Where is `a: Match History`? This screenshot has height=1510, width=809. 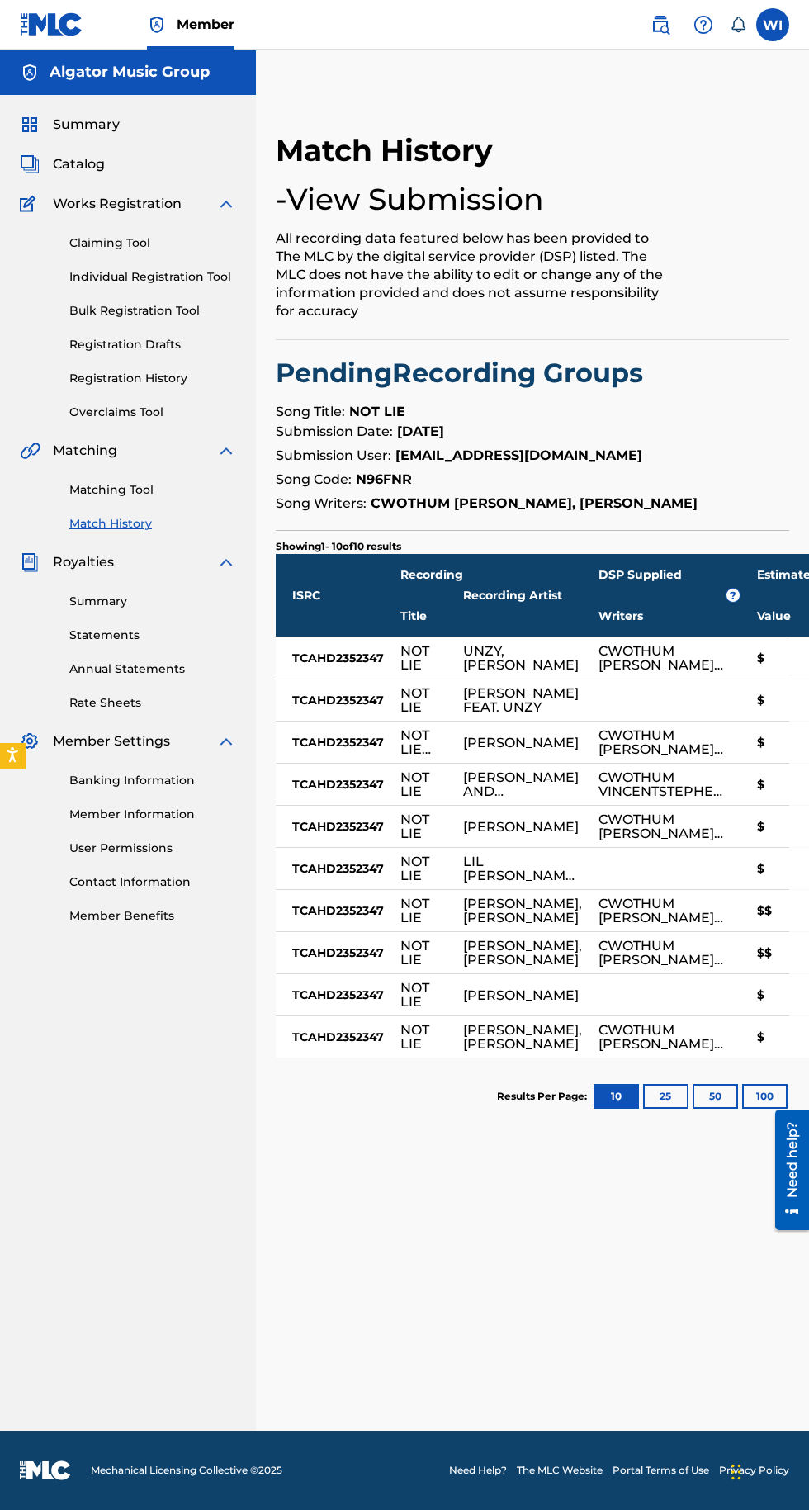 a: Match History is located at coordinates (153, 524).